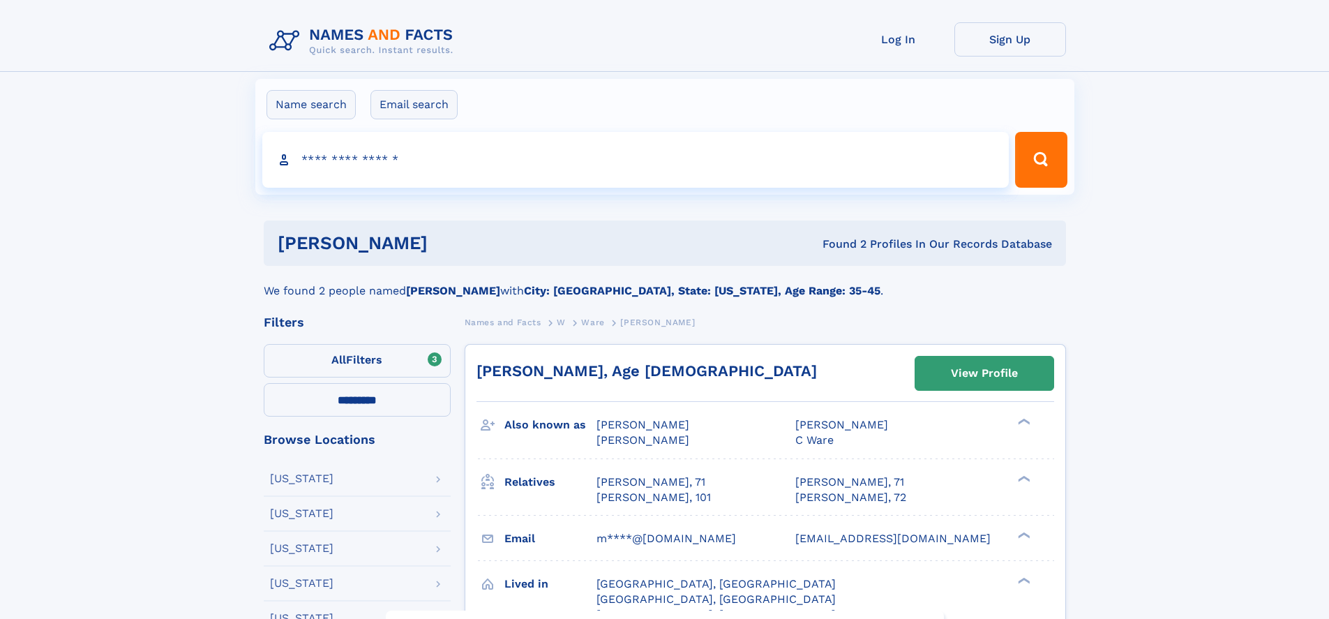  What do you see at coordinates (357, 440) in the screenshot?
I see `div: Browse Locations` at bounding box center [357, 440].